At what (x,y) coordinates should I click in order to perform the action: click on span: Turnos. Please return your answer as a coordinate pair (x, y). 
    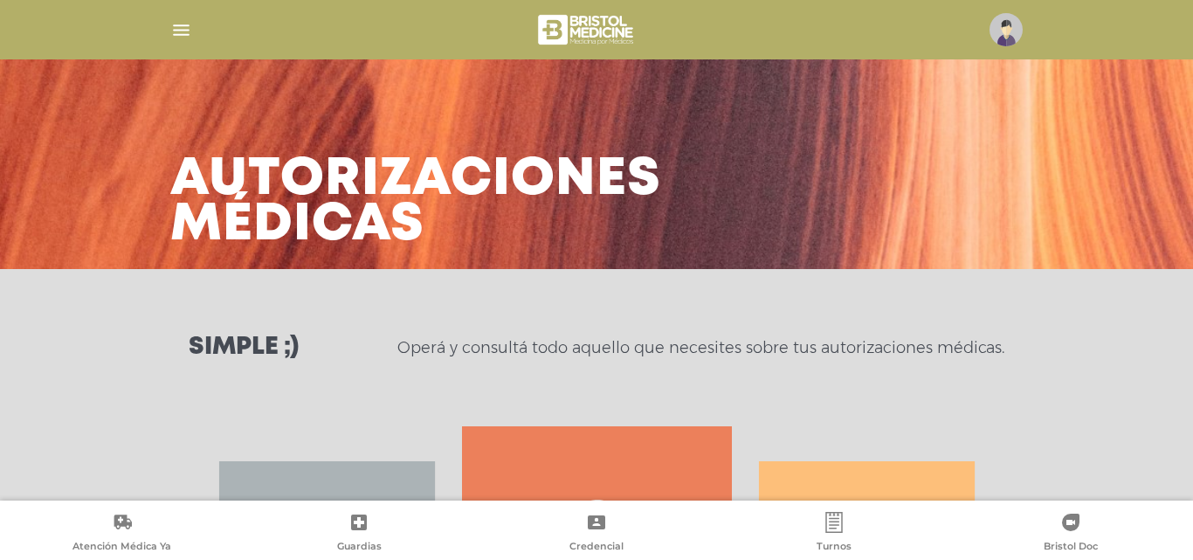
    Looking at the image, I should click on (834, 547).